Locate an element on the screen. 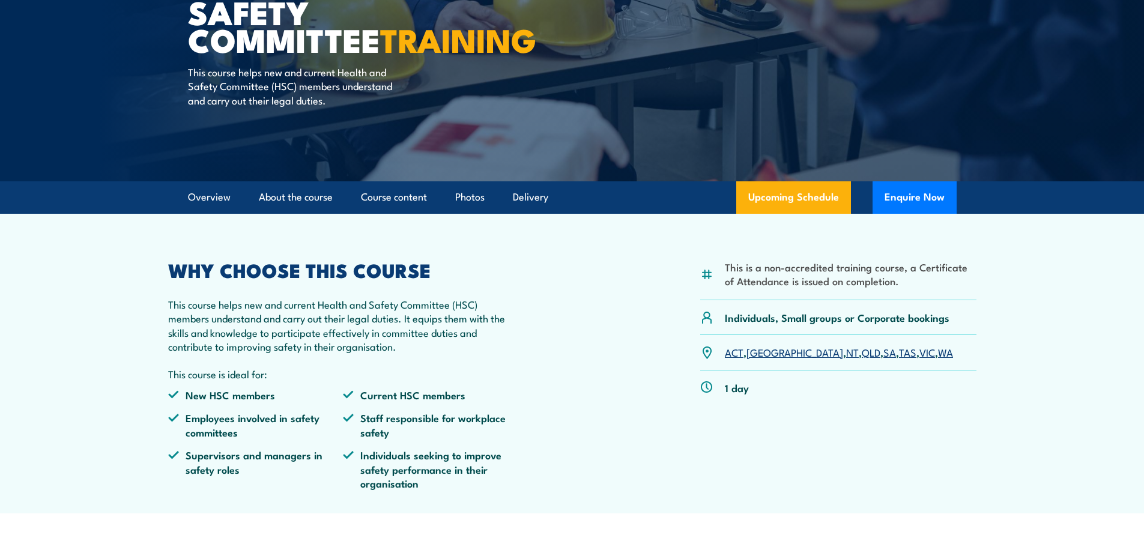 The width and height of the screenshot is (1144, 547). strong: TRAINING is located at coordinates (458, 38).